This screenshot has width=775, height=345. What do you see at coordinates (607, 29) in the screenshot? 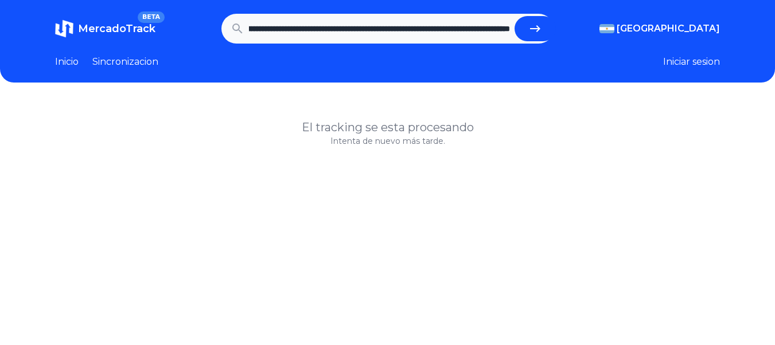
I see `img: Argentina` at bounding box center [607, 29].